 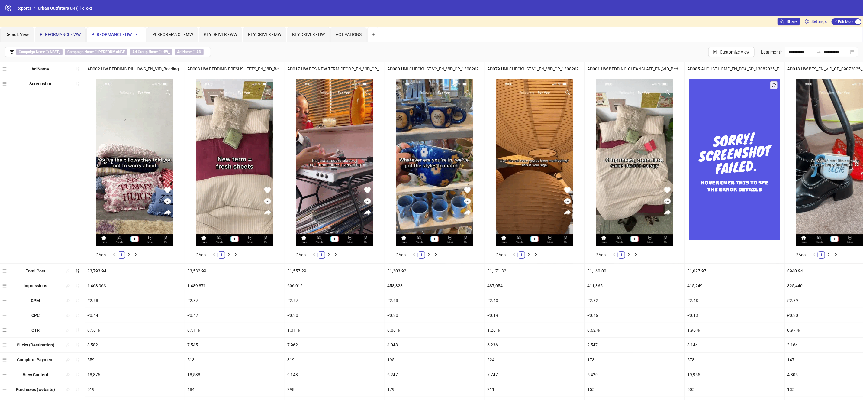 What do you see at coordinates (135, 300) in the screenshot?
I see `div: £2.58` at bounding box center [135, 300].